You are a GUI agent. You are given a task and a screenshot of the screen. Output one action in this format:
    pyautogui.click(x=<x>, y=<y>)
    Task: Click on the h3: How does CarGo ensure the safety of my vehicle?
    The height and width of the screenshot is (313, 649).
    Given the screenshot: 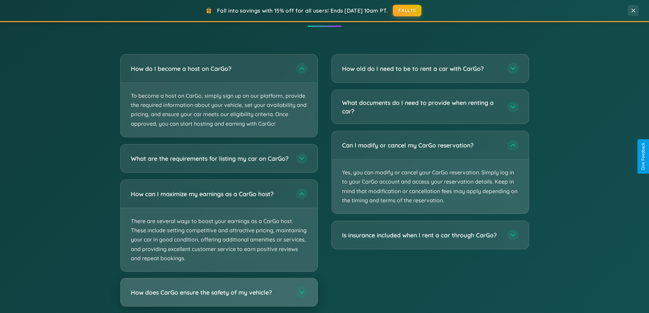 What is the action you would take?
    pyautogui.click(x=210, y=292)
    